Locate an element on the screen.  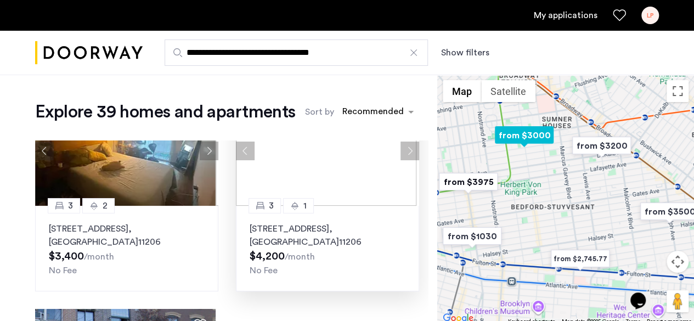
div: from $1030 is located at coordinates (472, 236).